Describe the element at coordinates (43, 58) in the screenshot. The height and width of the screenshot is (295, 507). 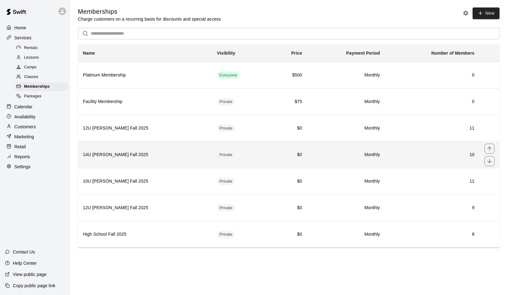
I see `a: Lessons` at that location.